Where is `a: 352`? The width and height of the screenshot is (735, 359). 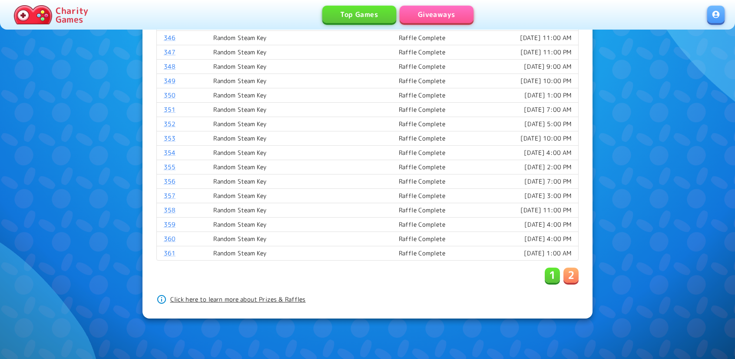 a: 352 is located at coordinates (169, 123).